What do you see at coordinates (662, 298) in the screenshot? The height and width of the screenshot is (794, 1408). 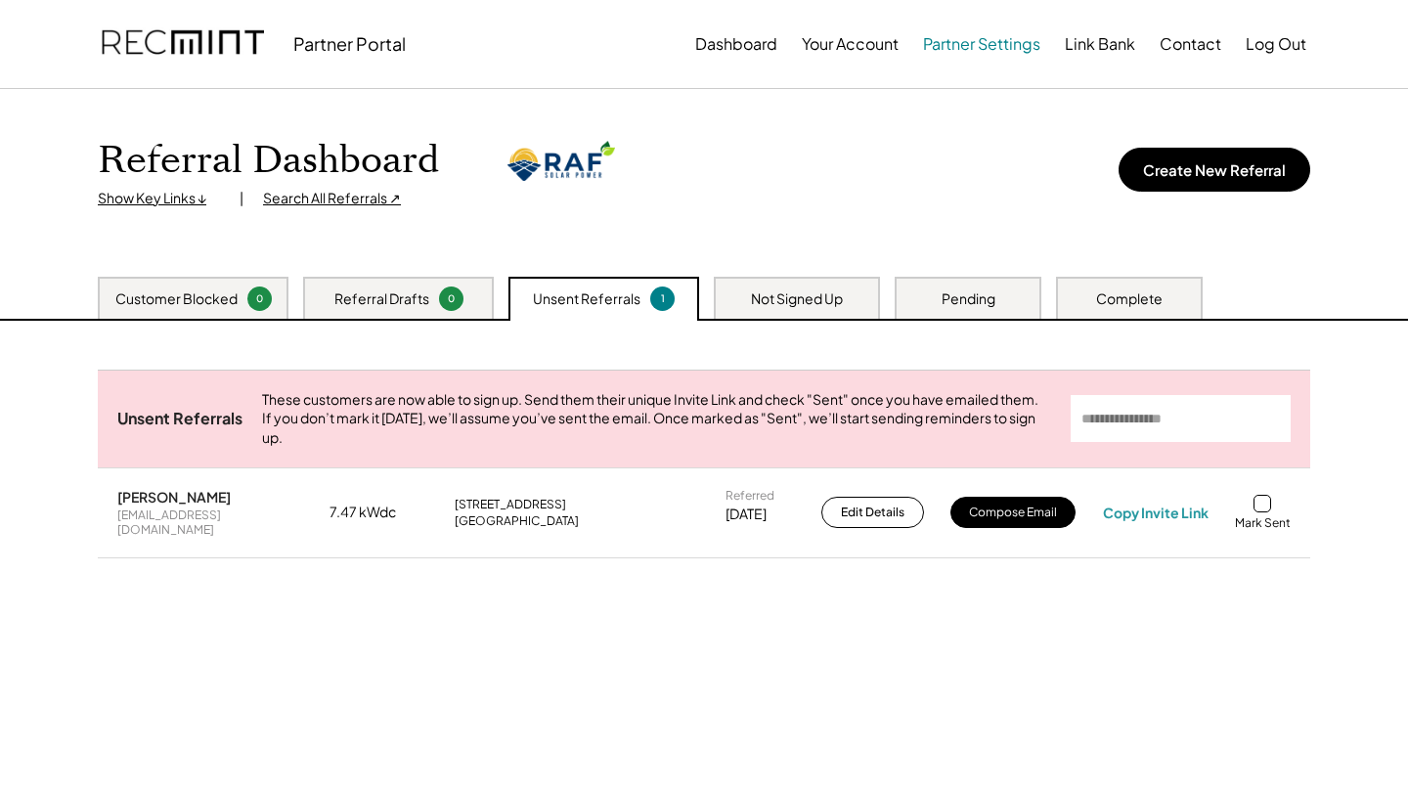 I see `div: 1` at bounding box center [662, 298].